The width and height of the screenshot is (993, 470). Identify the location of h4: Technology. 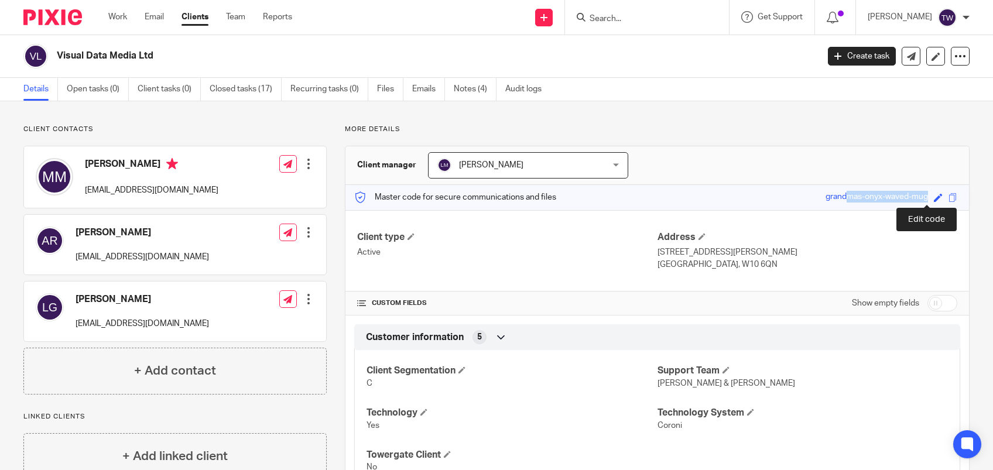
(512, 413).